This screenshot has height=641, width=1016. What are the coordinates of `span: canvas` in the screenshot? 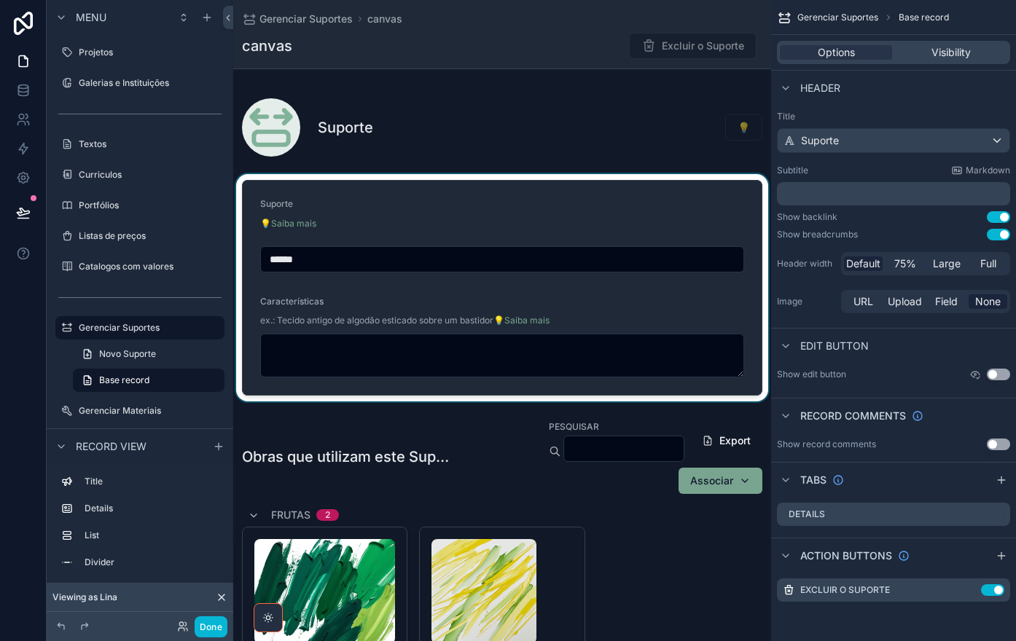 It's located at (385, 19).